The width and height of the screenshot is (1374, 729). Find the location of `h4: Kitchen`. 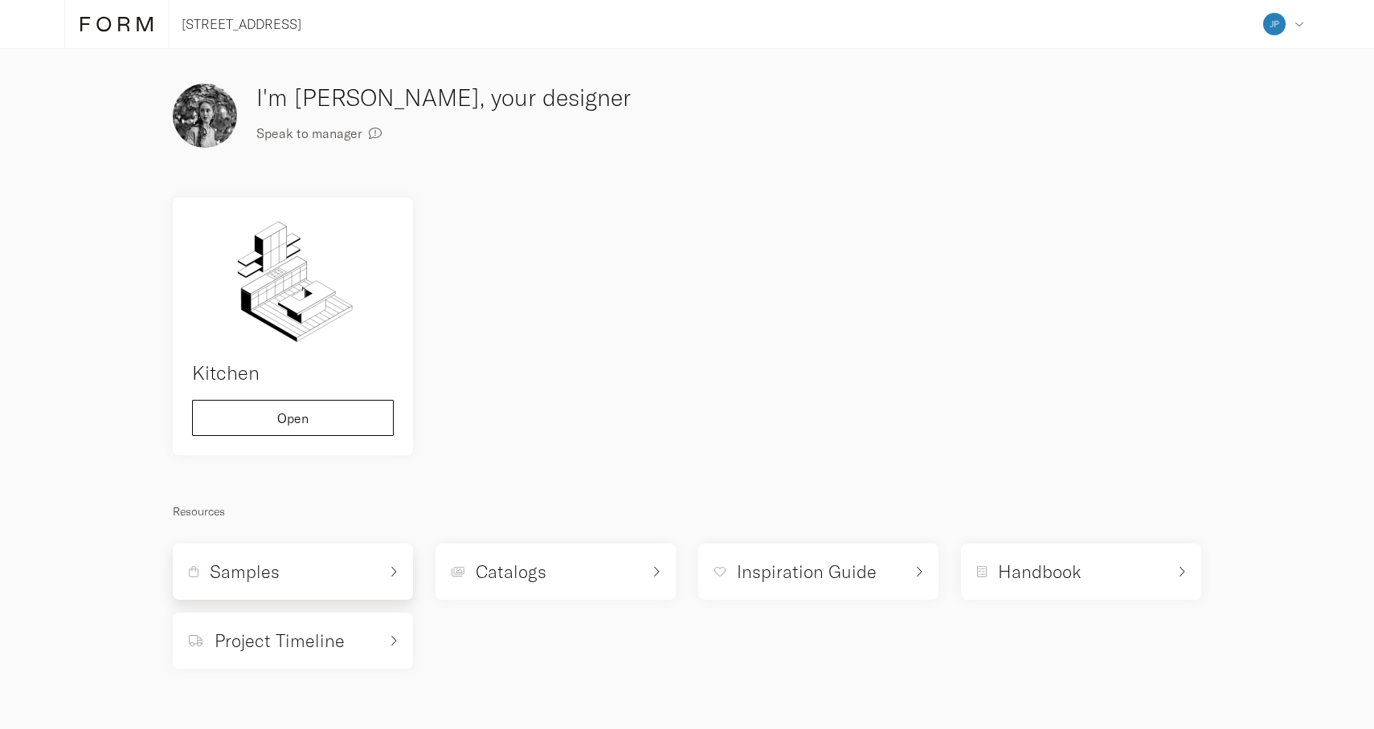

h4: Kitchen is located at coordinates (292, 373).